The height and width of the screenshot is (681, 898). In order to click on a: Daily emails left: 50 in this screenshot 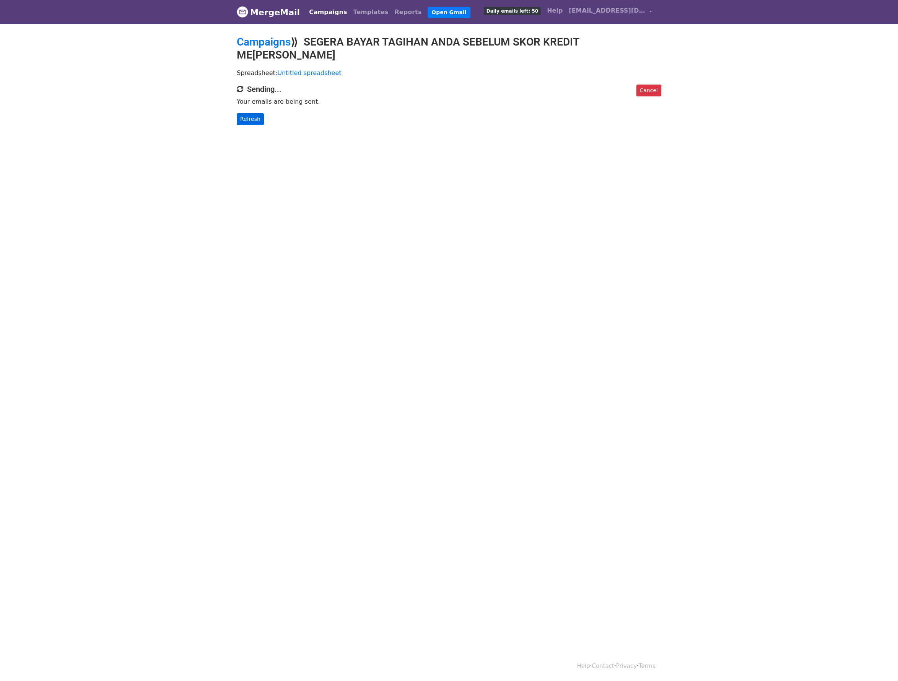, I will do `click(512, 11)`.